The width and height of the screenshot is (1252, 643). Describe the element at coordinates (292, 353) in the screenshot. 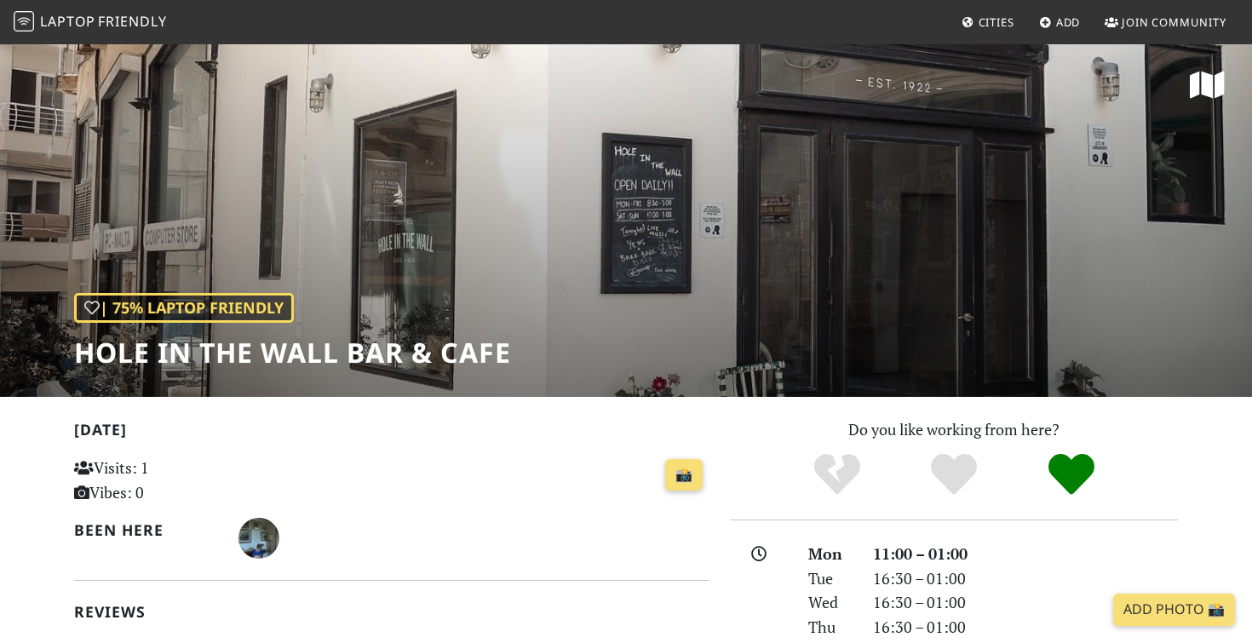

I see `h1: Hole in the Wall Bar & Cafe` at that location.